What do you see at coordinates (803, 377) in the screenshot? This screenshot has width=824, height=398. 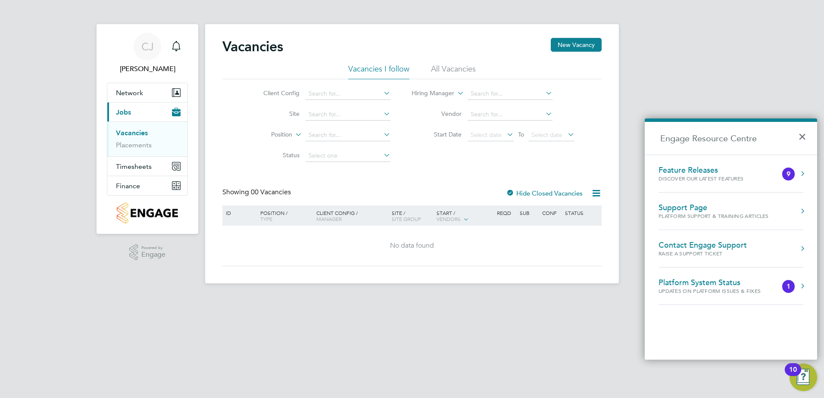 I see `button: Open Resource Center, 10 new notifications` at bounding box center [803, 377].